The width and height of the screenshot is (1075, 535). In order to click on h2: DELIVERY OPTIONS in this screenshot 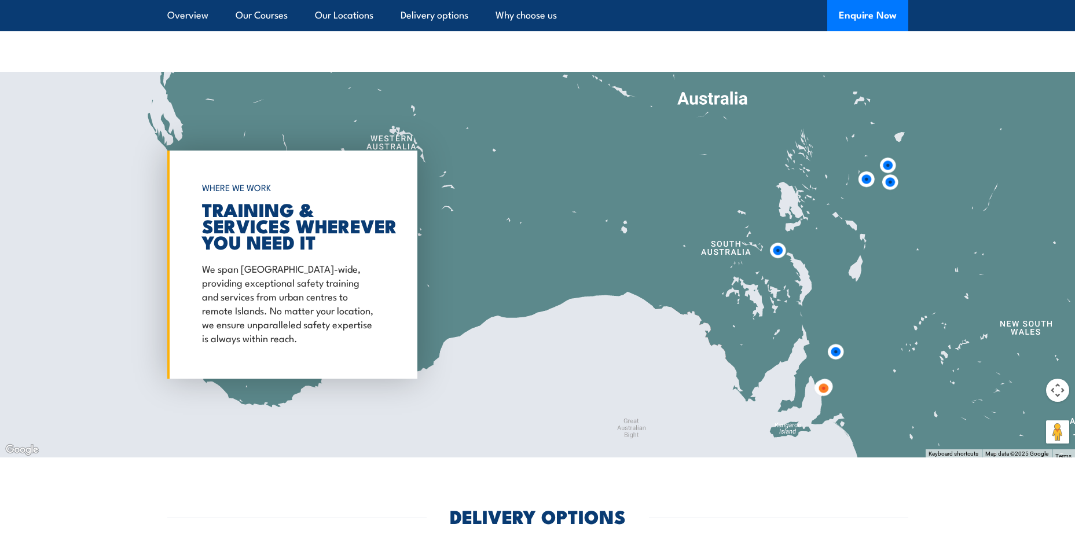, I will do `click(538, 516)`.